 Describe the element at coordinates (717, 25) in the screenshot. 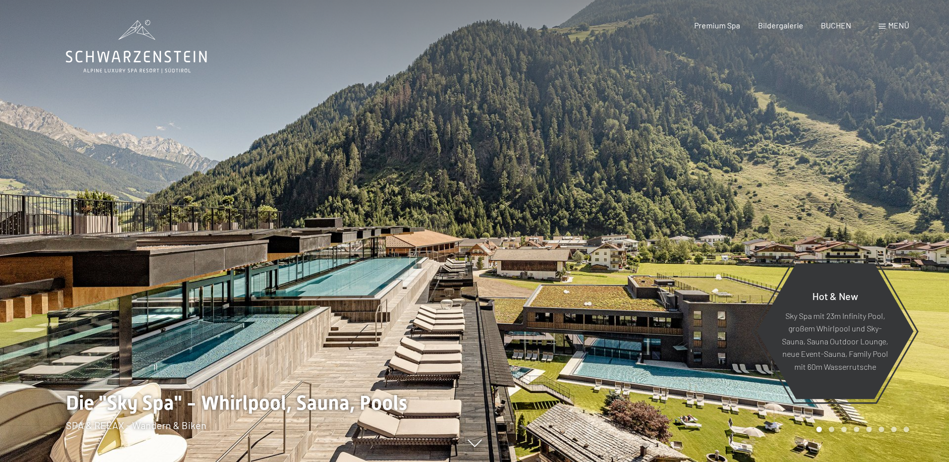

I see `span: Premium Spa` at that location.